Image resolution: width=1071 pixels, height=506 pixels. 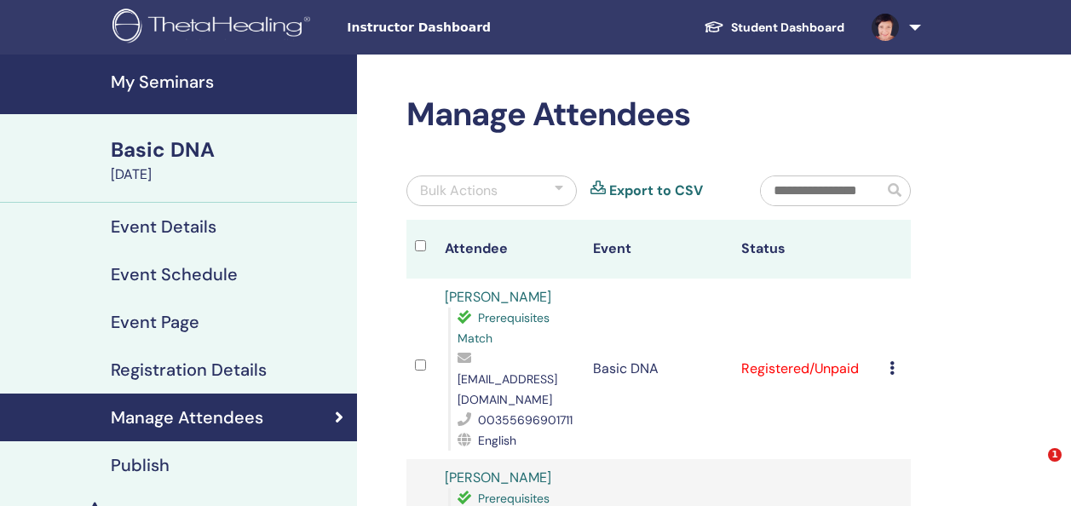 I want to click on h4: Event Schedule, so click(x=174, y=274).